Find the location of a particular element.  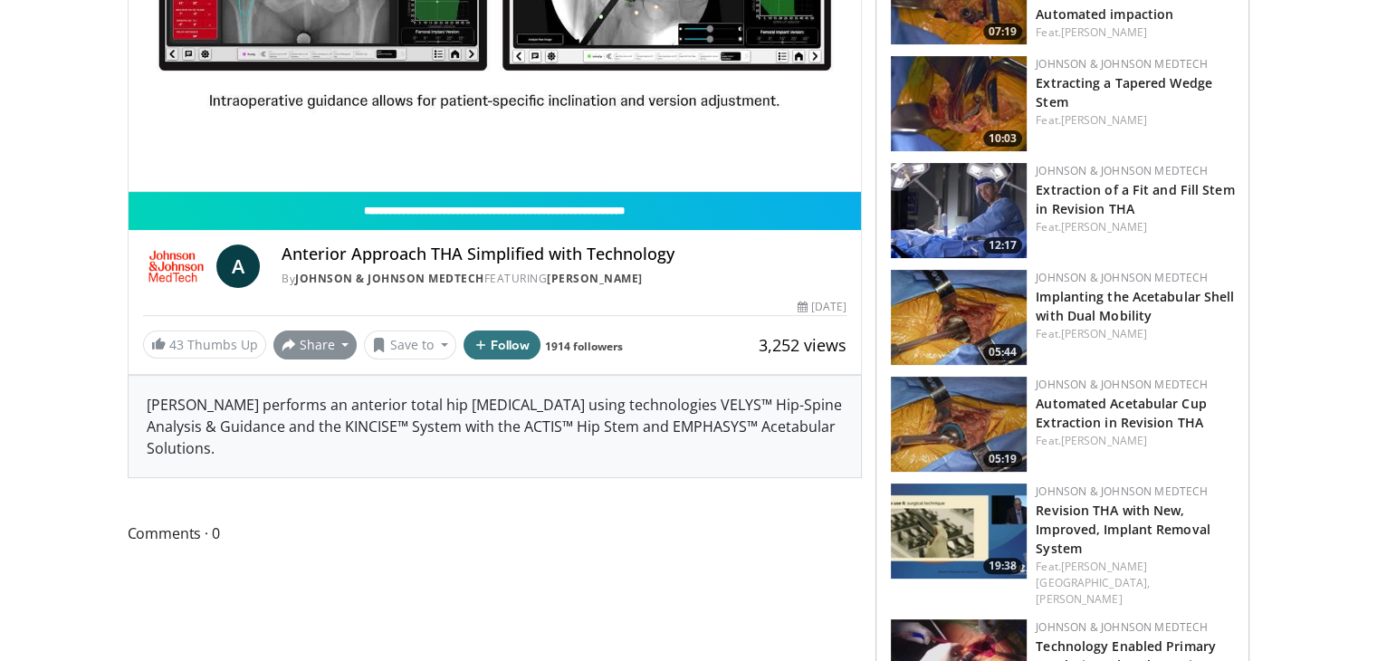

a: 05:19 is located at coordinates (958, 424).